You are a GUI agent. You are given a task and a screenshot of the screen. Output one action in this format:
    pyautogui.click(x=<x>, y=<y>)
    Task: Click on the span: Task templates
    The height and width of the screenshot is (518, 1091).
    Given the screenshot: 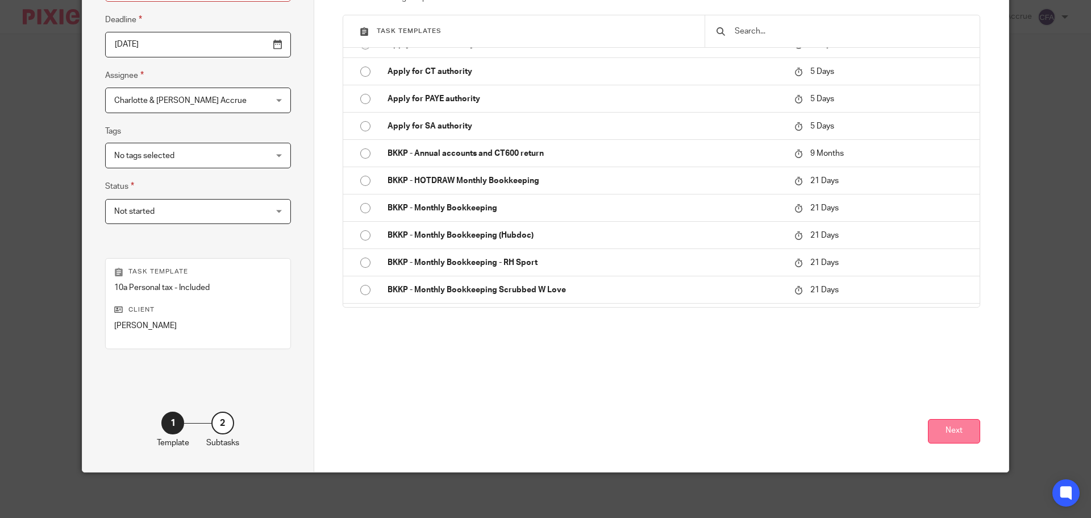 What is the action you would take?
    pyautogui.click(x=409, y=31)
    